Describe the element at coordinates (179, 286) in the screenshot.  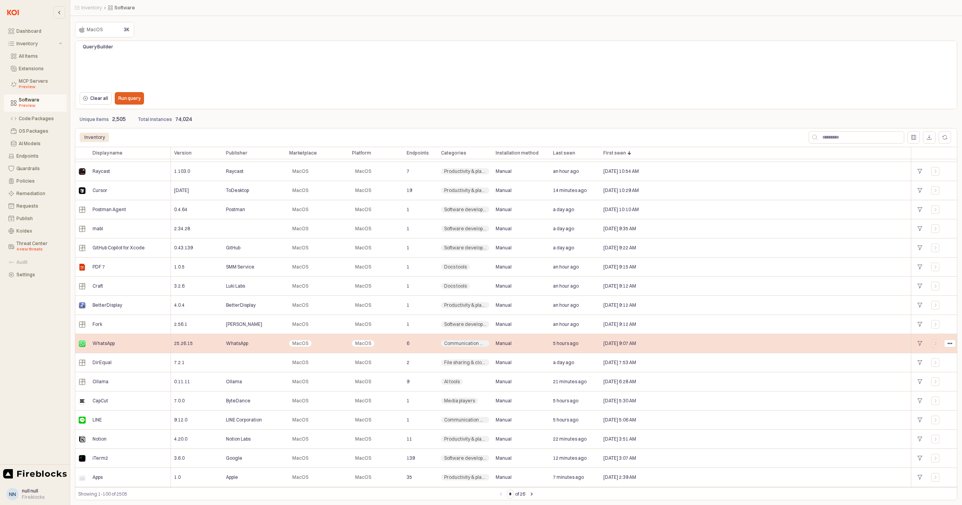
I see `span: 3.2.6` at that location.